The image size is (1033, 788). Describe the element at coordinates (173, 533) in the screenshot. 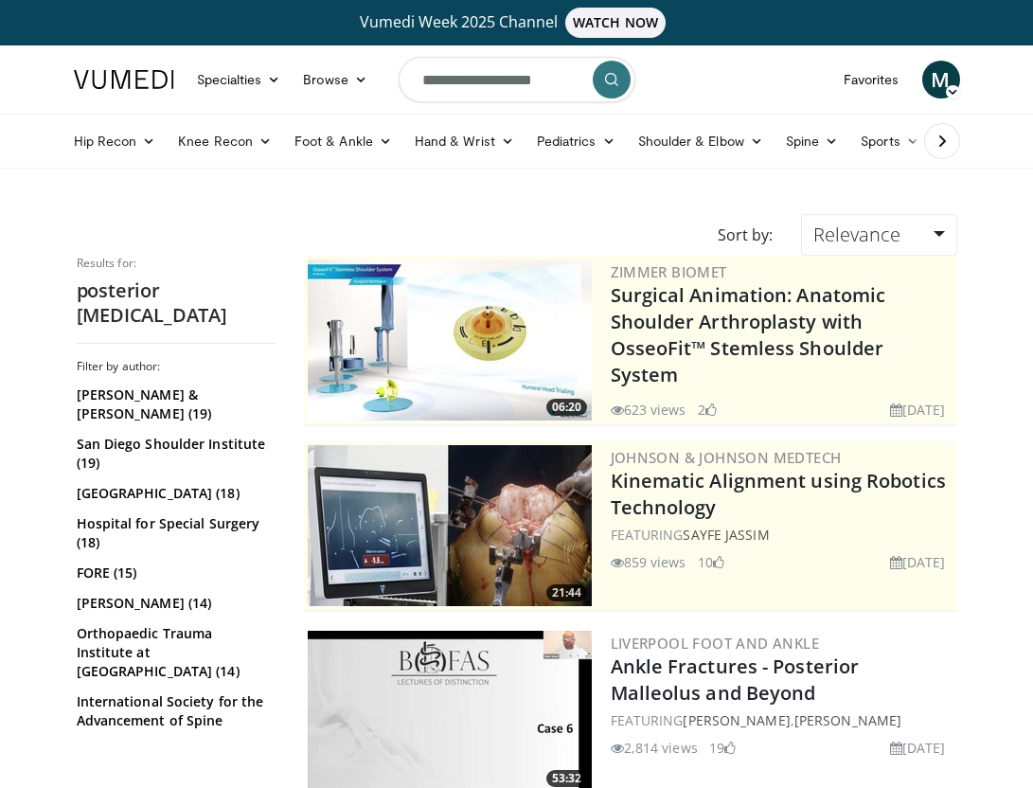

I see `a: Hospital for Special Surgery (18)` at that location.